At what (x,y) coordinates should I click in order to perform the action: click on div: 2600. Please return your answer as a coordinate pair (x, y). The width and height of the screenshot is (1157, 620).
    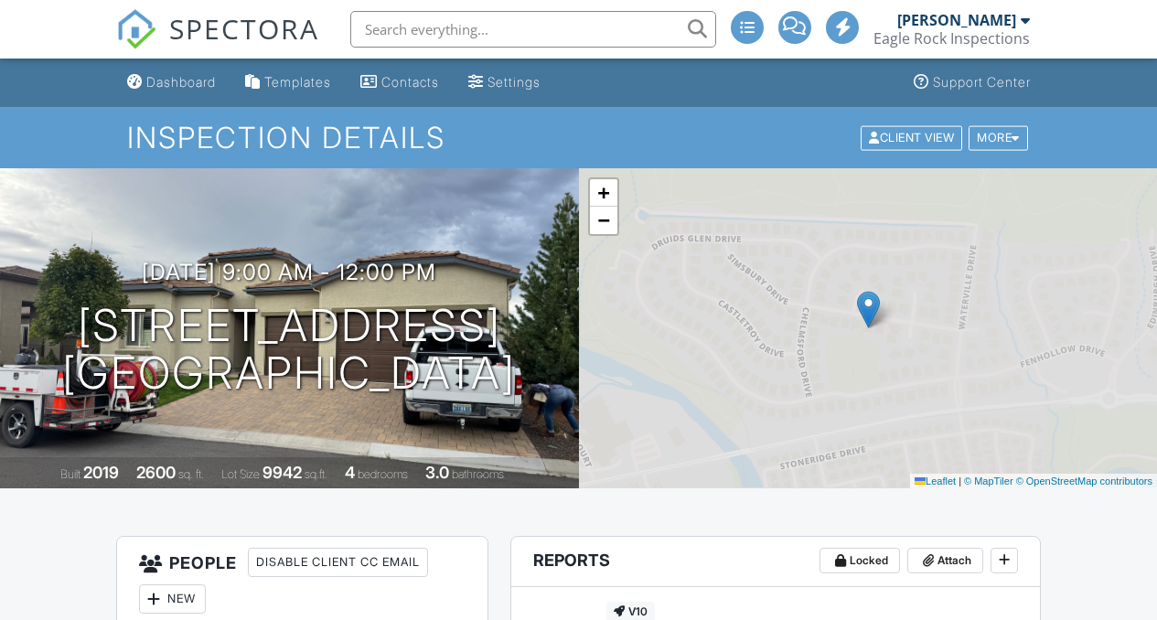
    Looking at the image, I should click on (156, 472).